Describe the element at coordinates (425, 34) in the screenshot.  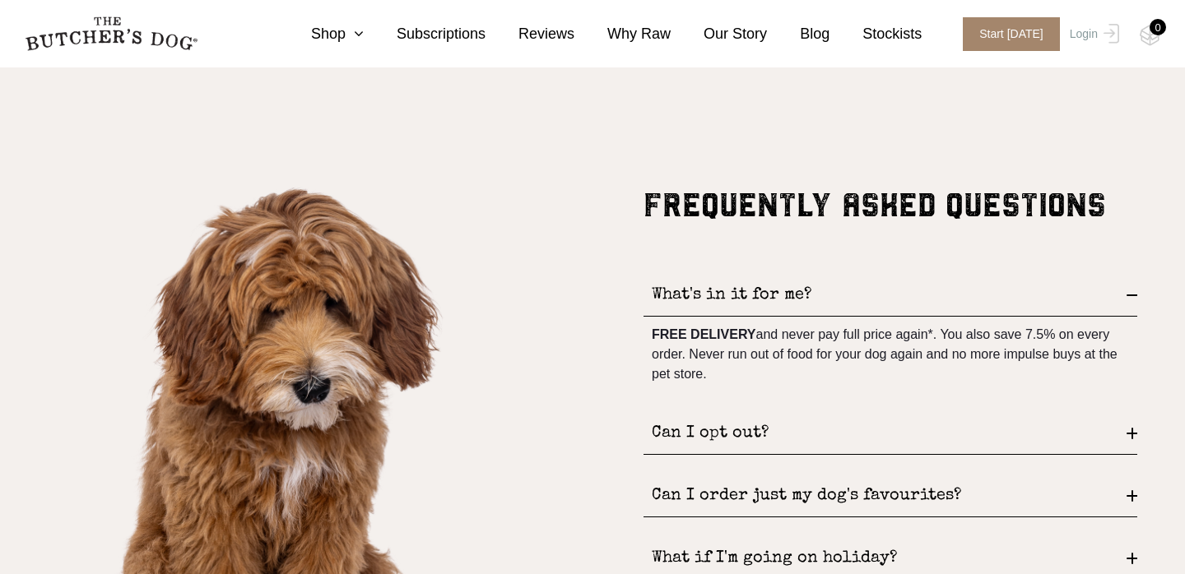
I see `a: Subscriptions` at that location.